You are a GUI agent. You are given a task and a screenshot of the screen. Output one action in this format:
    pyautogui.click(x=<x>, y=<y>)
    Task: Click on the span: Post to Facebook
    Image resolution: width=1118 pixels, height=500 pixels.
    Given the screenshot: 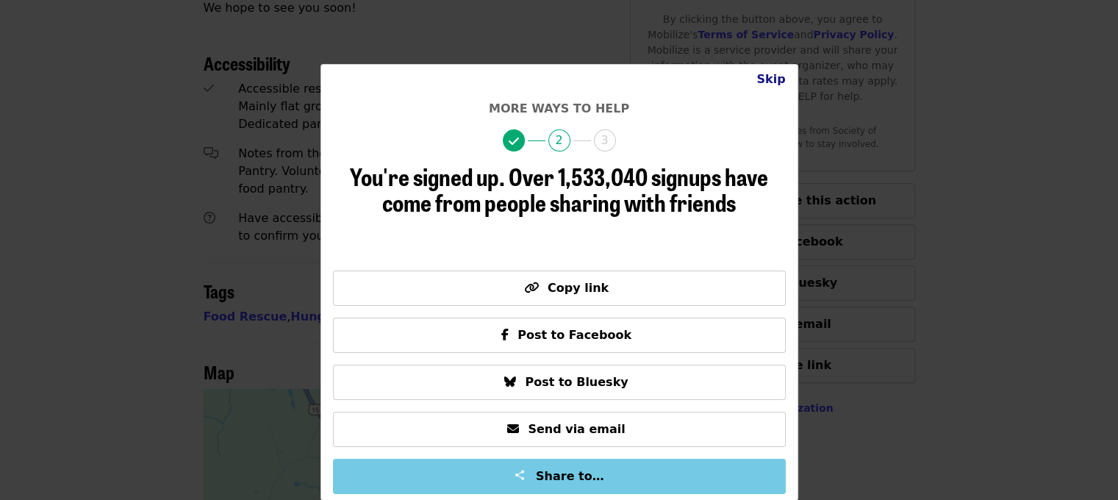 What is the action you would take?
    pyautogui.click(x=574, y=334)
    